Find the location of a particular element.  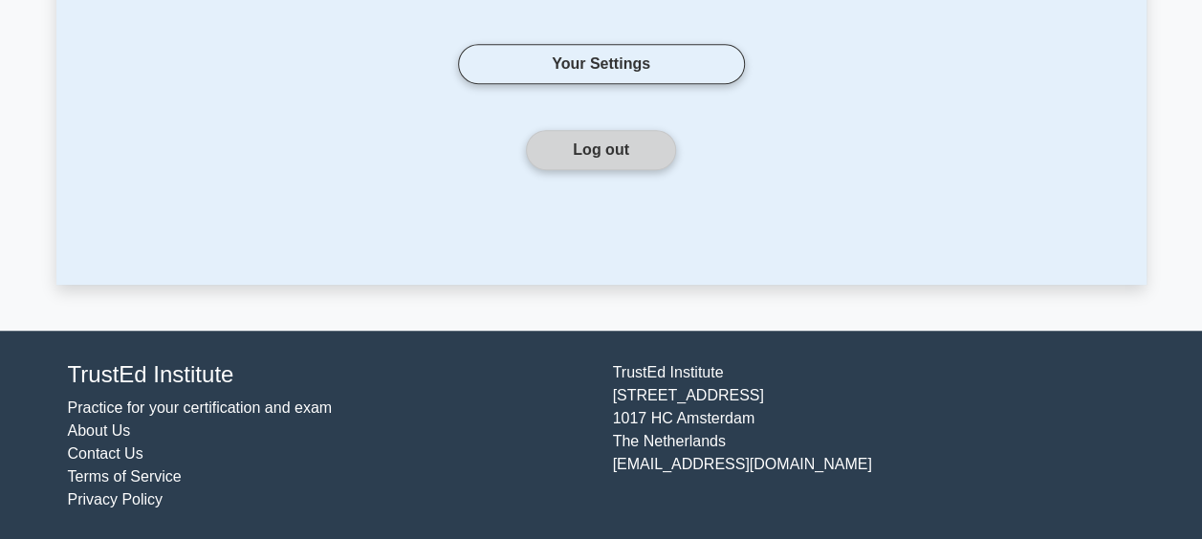

a: About Us is located at coordinates (99, 430).